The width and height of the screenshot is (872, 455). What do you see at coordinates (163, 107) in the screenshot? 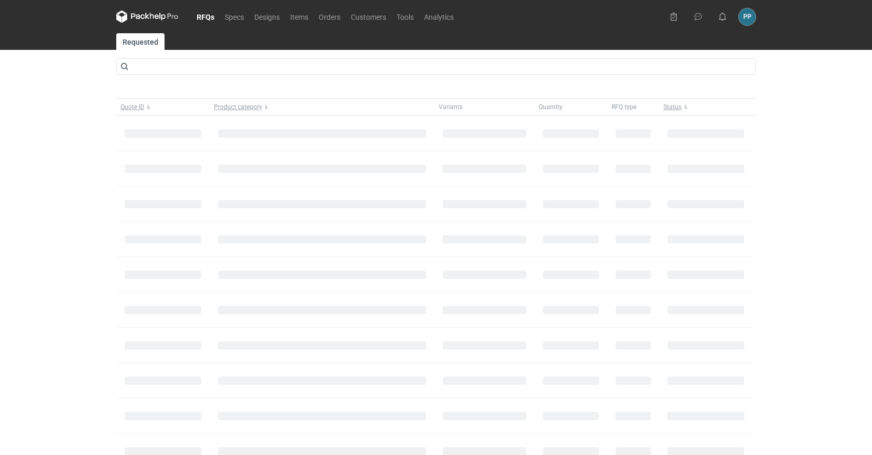
I see `button: Quote ID` at bounding box center [163, 107].